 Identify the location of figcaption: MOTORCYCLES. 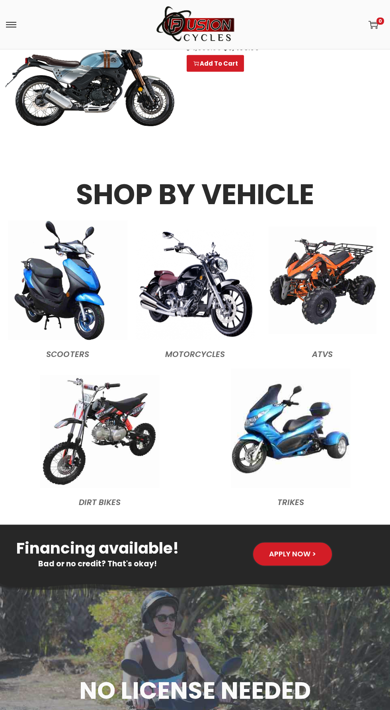
(195, 352).